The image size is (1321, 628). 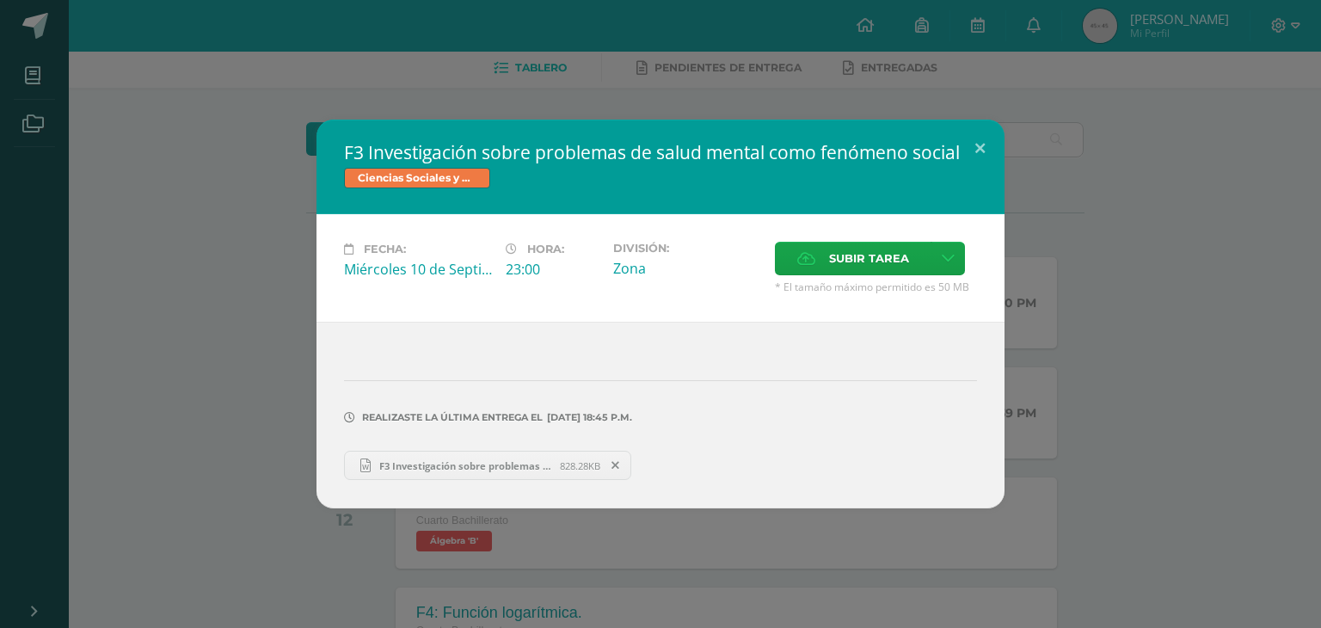 What do you see at coordinates (417, 178) in the screenshot?
I see `span: Ciencias Sociales y Formación Ciudadana` at bounding box center [417, 178].